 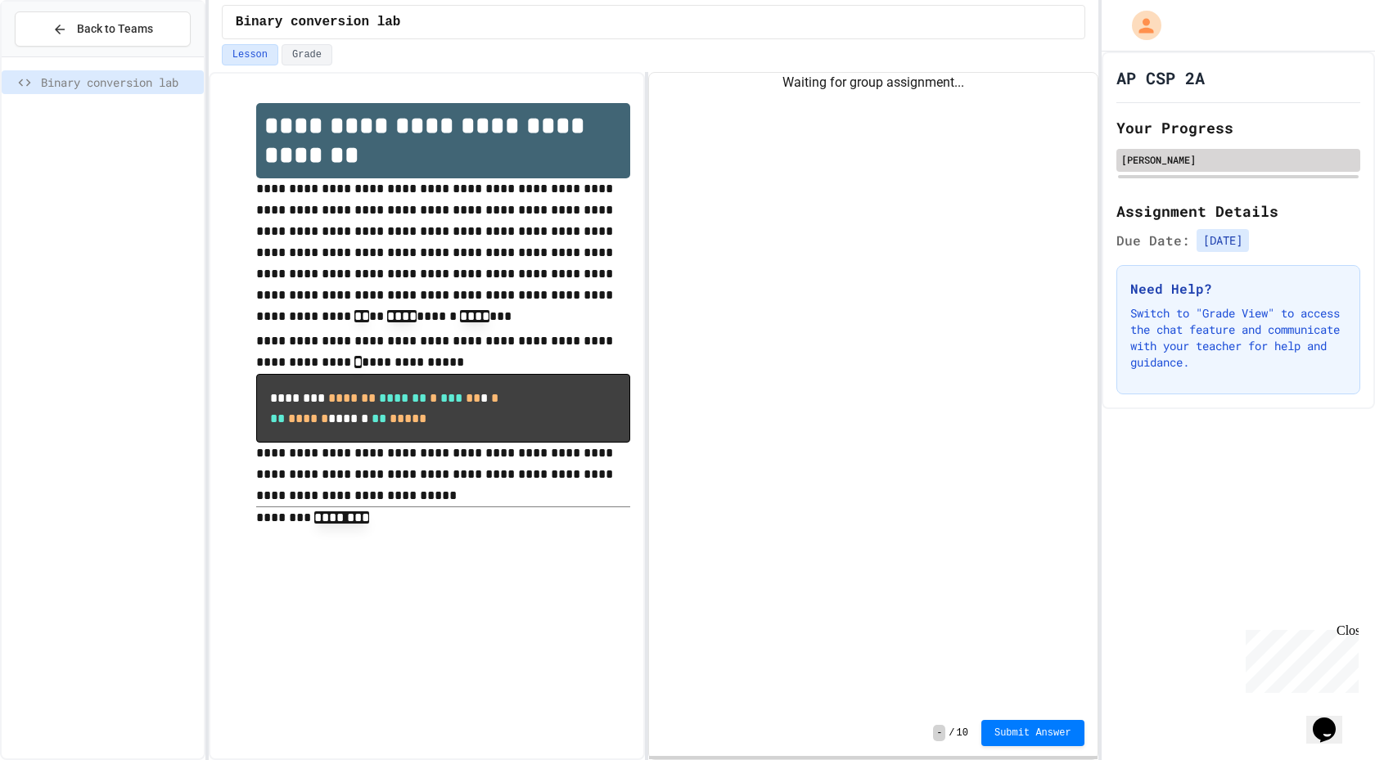 I want to click on div: Chat with us now!Close, so click(x=60, y=55).